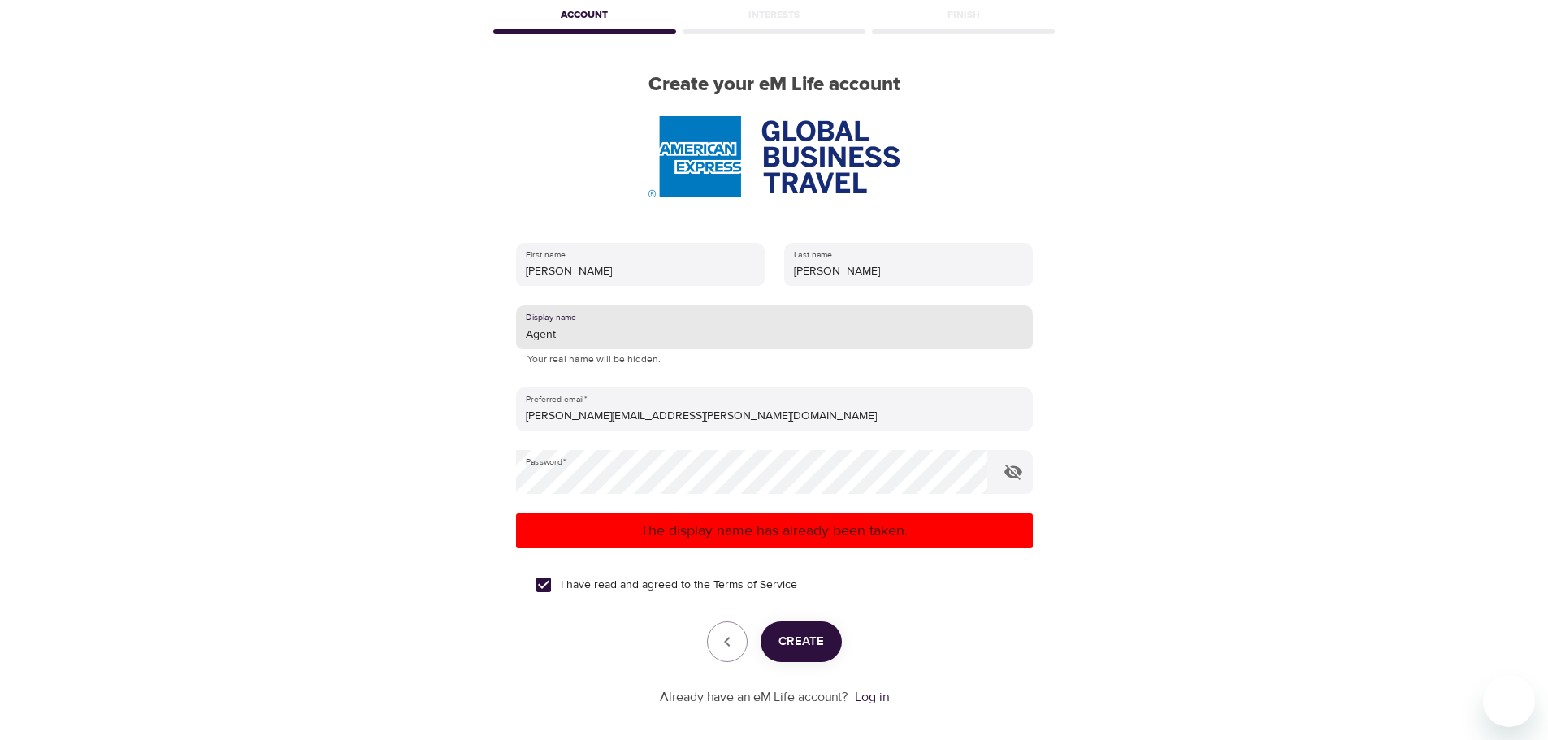  Describe the element at coordinates (801, 642) in the screenshot. I see `span: Create` at that location.